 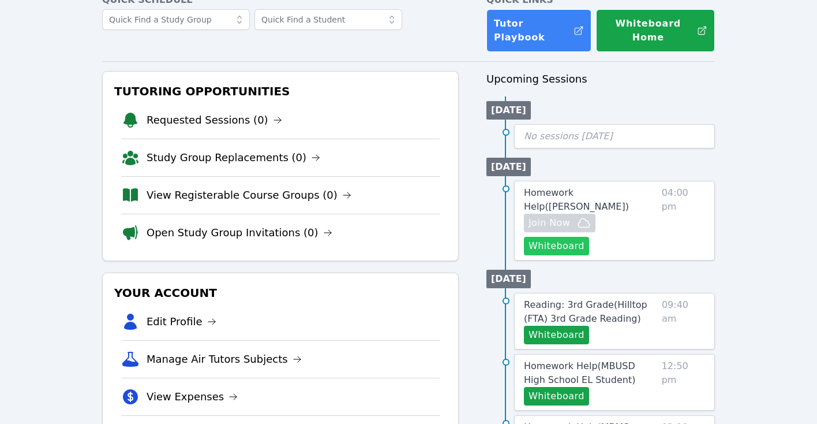 I want to click on a: Reading: 3rd Grade(Hilltop (FTA) 3rd Grade Reading), so click(x=590, y=312).